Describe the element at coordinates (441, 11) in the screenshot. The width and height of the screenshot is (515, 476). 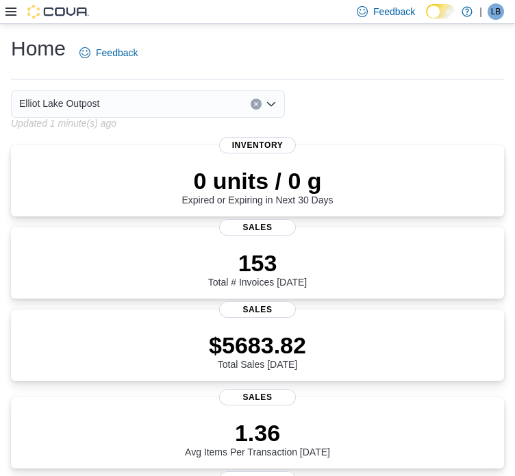
I see `input: Dark Mode` at that location.